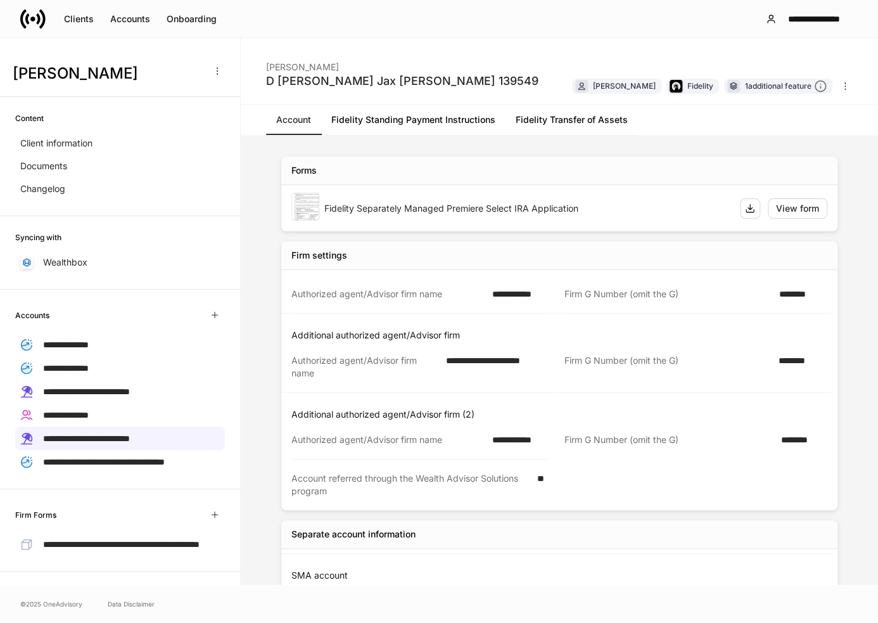 This screenshot has height=623, width=878. Describe the element at coordinates (44, 166) in the screenshot. I see `p: Documents` at that location.